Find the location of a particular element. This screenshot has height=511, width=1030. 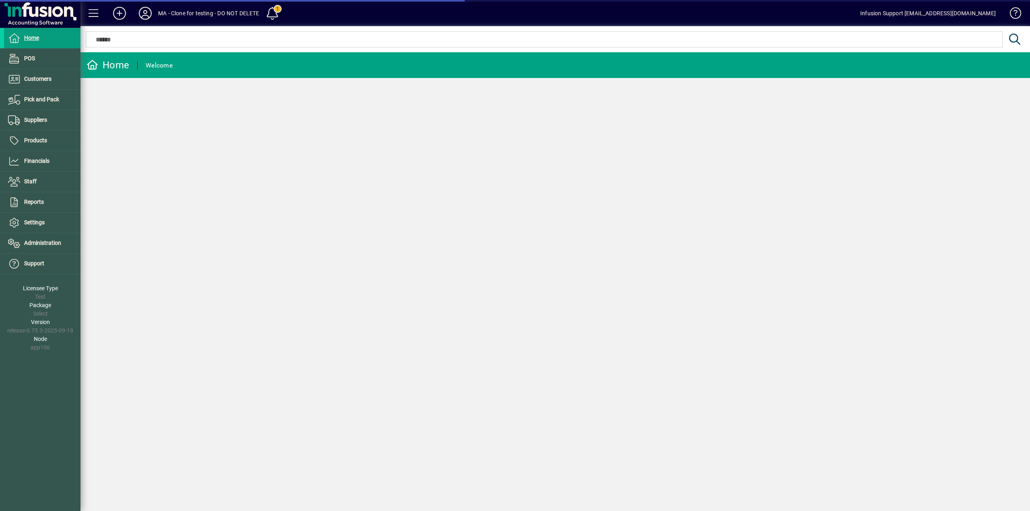

span: Node is located at coordinates (40, 339).